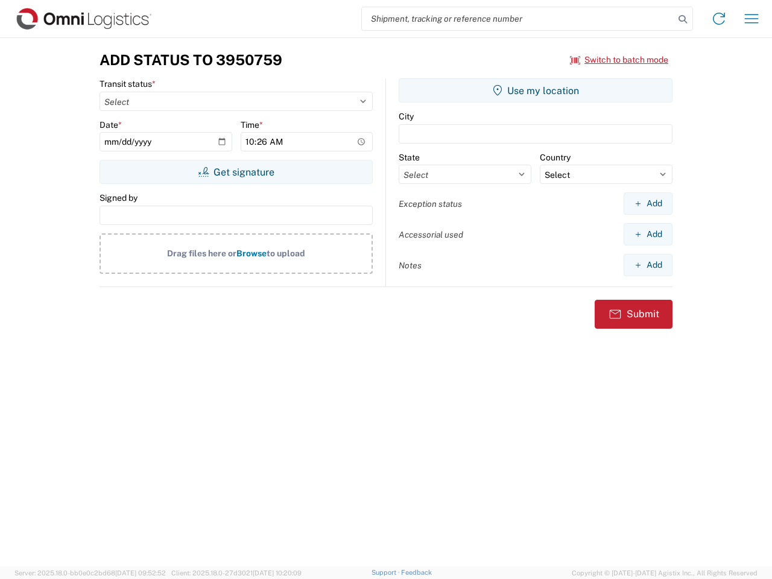 The image size is (772, 579). I want to click on label: Notes, so click(410, 265).